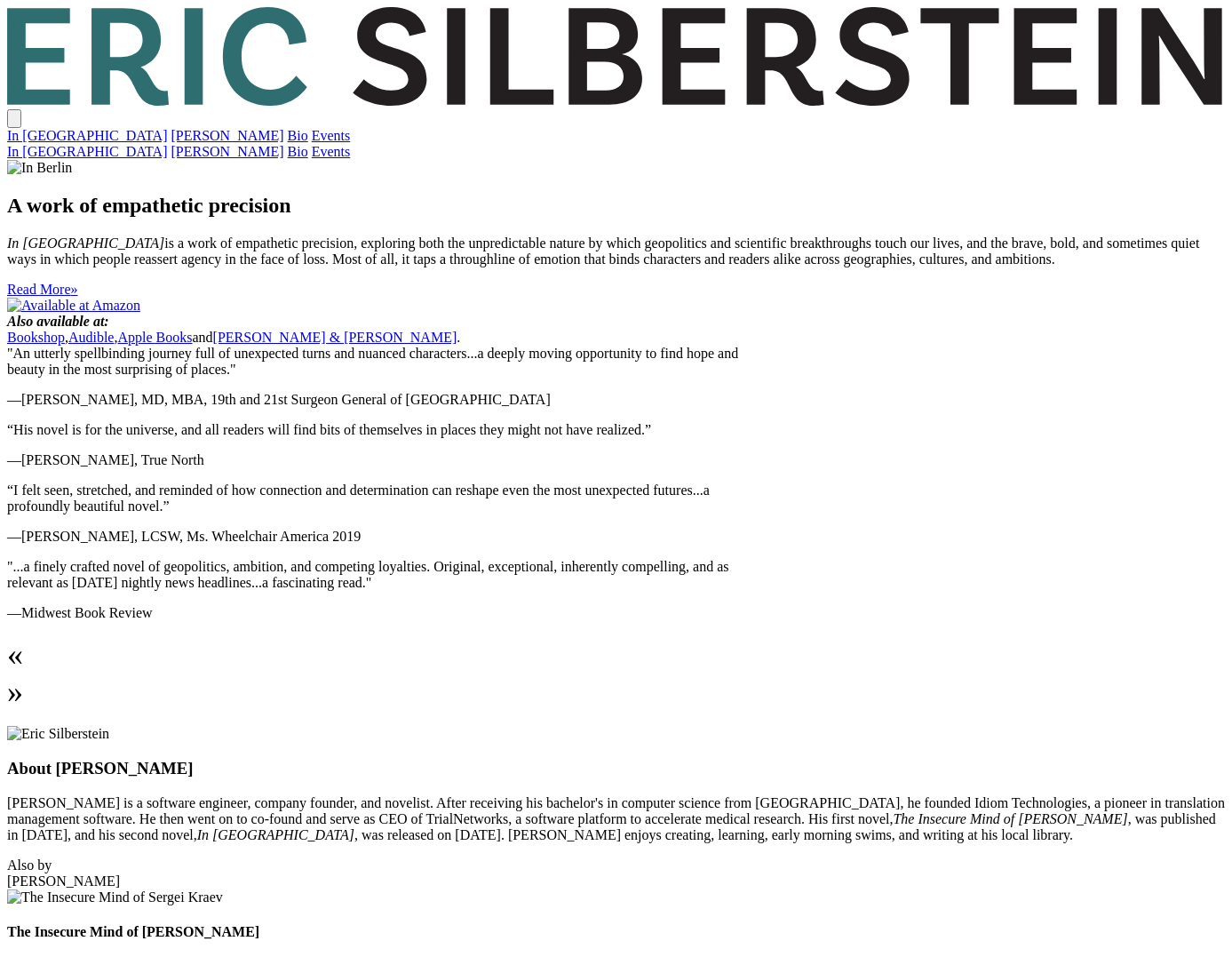  I want to click on a: Apple Books, so click(155, 337).